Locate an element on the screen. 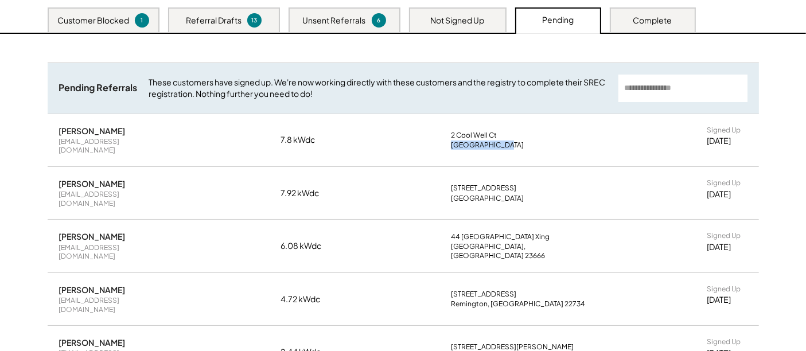  div: Customer Blocked is located at coordinates (93, 21).